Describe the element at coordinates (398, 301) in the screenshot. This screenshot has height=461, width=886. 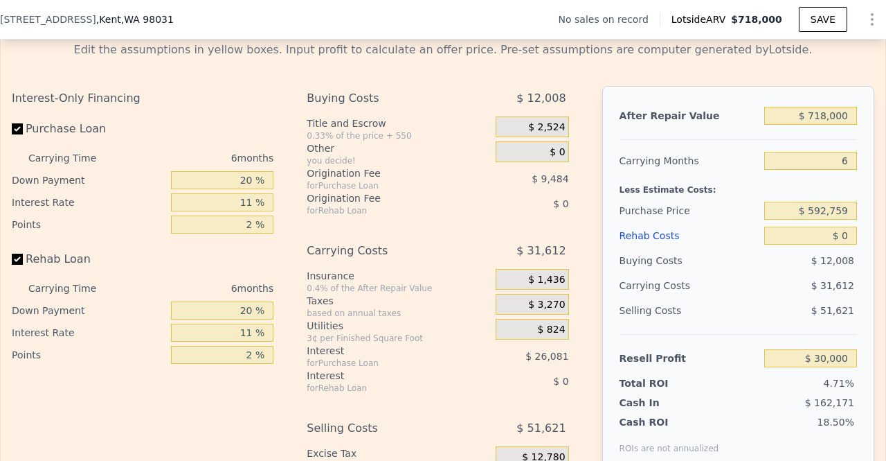
I see `div: Taxes` at that location.